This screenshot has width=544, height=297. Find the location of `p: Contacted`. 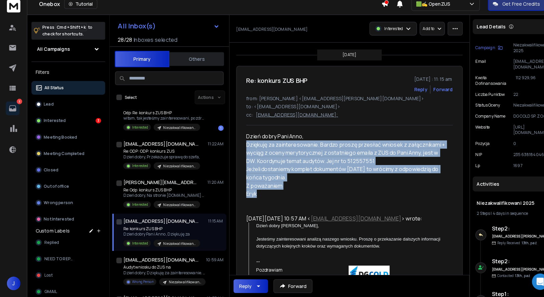

p: Contacted is located at coordinates (502, 276).